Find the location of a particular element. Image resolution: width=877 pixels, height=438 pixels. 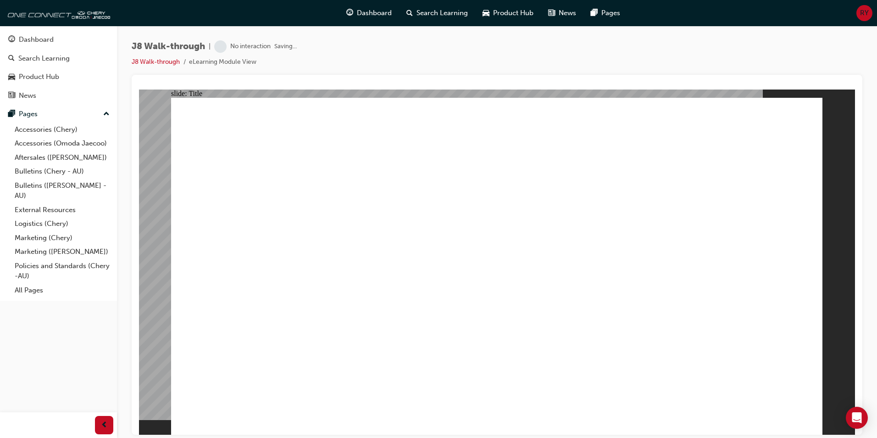

span: Saving... is located at coordinates (285, 46).